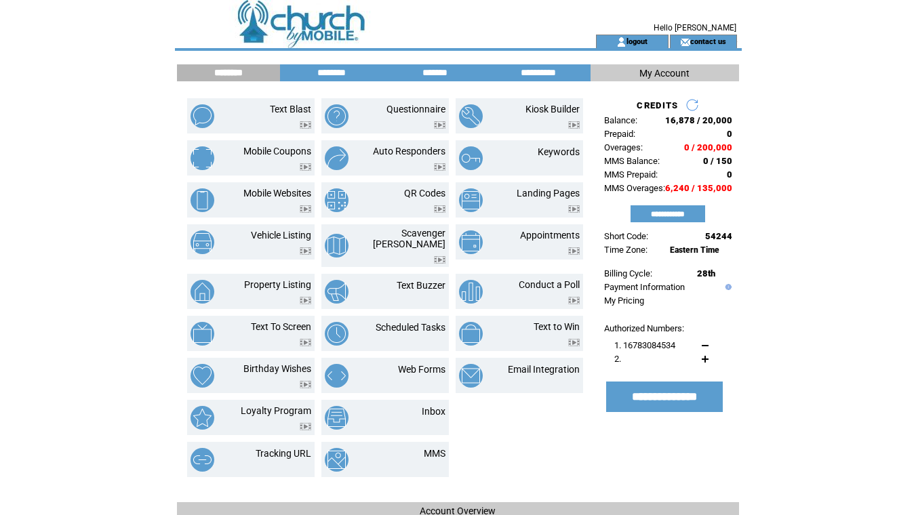  What do you see at coordinates (281, 235) in the screenshot?
I see `a: Vehicle Listing` at bounding box center [281, 235].